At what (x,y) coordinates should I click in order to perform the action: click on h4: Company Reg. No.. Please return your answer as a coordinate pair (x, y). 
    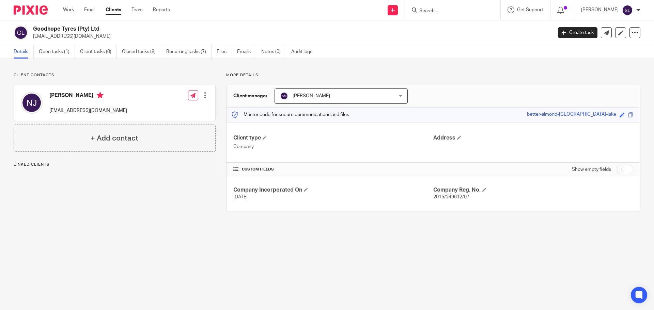
    Looking at the image, I should click on (533, 190).